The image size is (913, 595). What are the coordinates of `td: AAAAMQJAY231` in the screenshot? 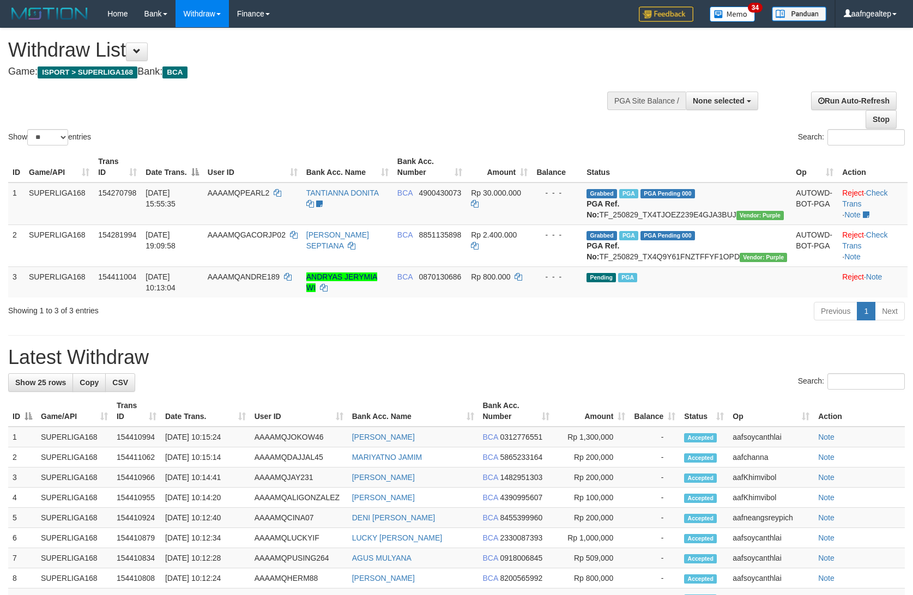 It's located at (299, 478).